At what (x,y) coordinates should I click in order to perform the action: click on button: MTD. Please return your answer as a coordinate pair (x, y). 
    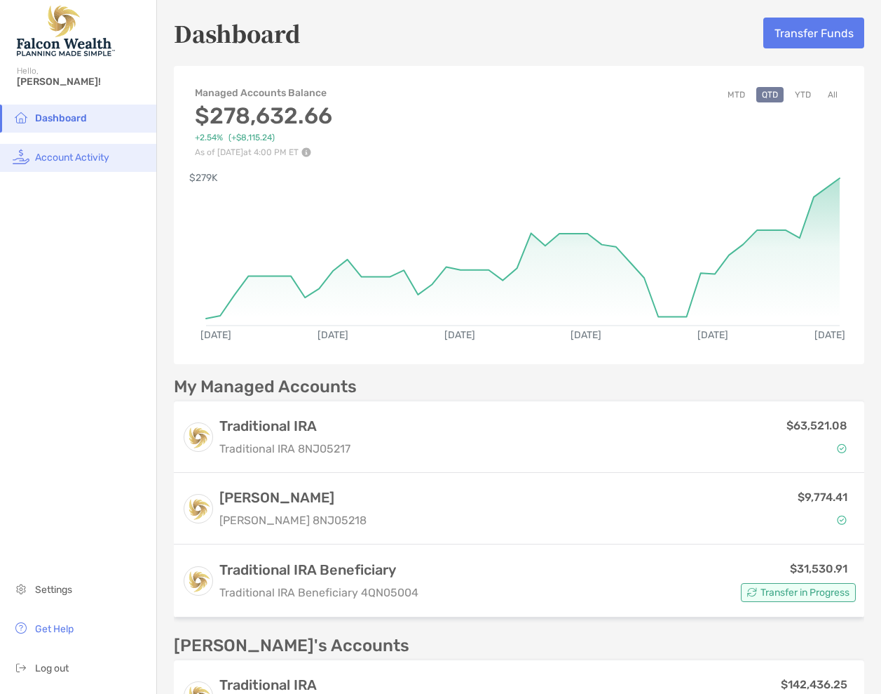
    Looking at the image, I should click on (736, 95).